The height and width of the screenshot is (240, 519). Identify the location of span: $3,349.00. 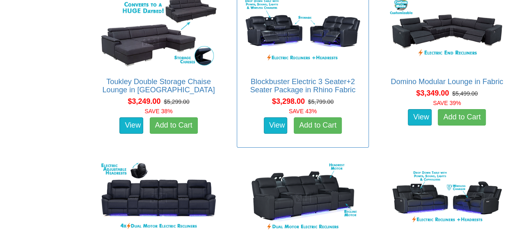
(432, 93).